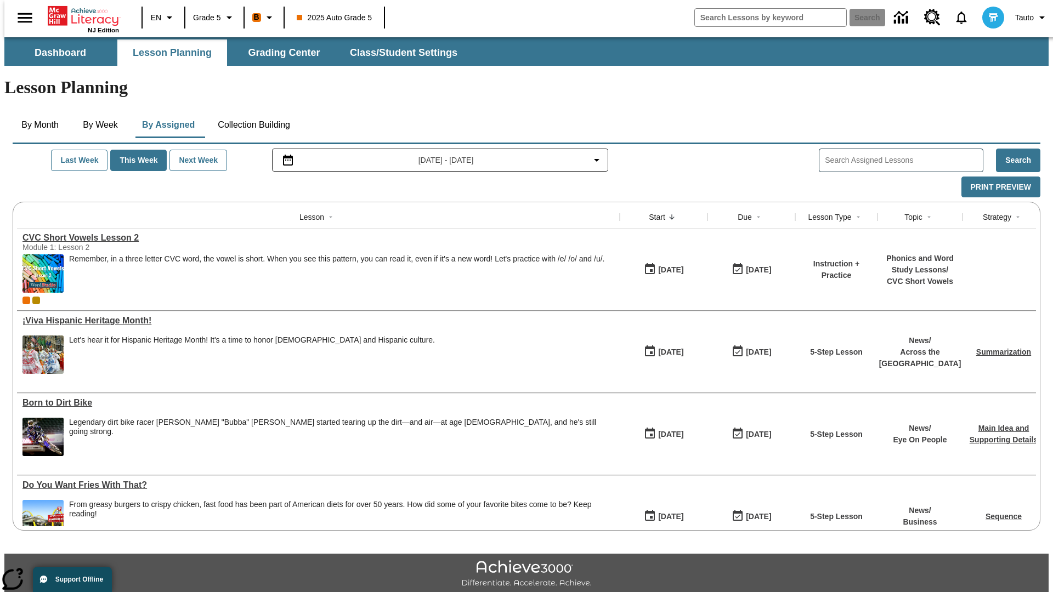 The image size is (1053, 592). I want to click on input: Search Assigned Lessons, so click(904, 160).